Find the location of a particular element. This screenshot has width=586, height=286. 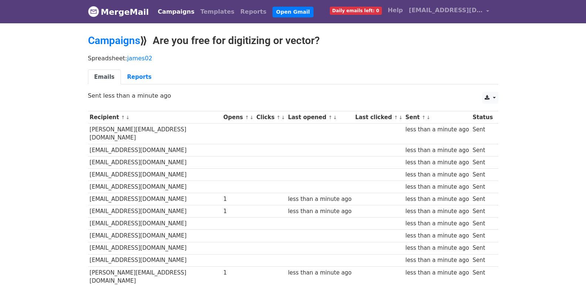

th: Opens is located at coordinates (238, 117).